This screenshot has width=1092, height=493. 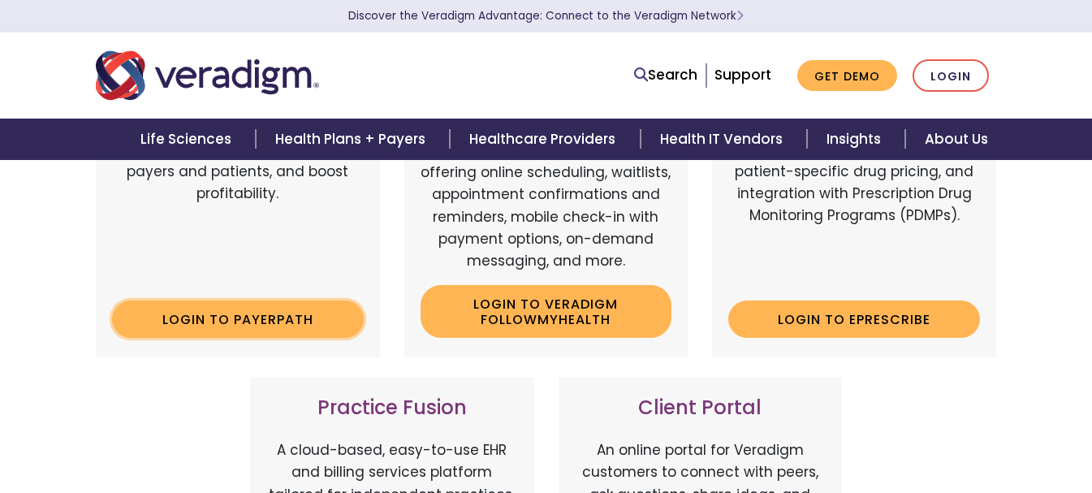 What do you see at coordinates (546, 184) in the screenshot?
I see `p: Veradigm FollowMyHealth's Mobile Patient Experience enhances patient access via mobile devices, o...` at bounding box center [546, 184].